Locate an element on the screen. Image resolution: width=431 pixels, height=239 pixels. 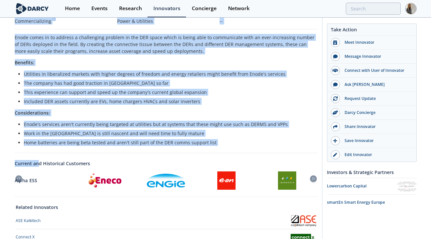
div: Edit Innovator is located at coordinates (377, 155).